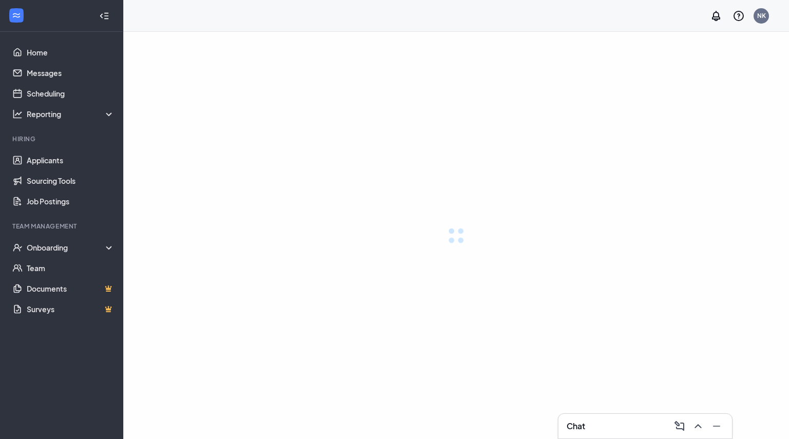  What do you see at coordinates (716, 427) in the screenshot?
I see `button: Minimize` at bounding box center [716, 427].